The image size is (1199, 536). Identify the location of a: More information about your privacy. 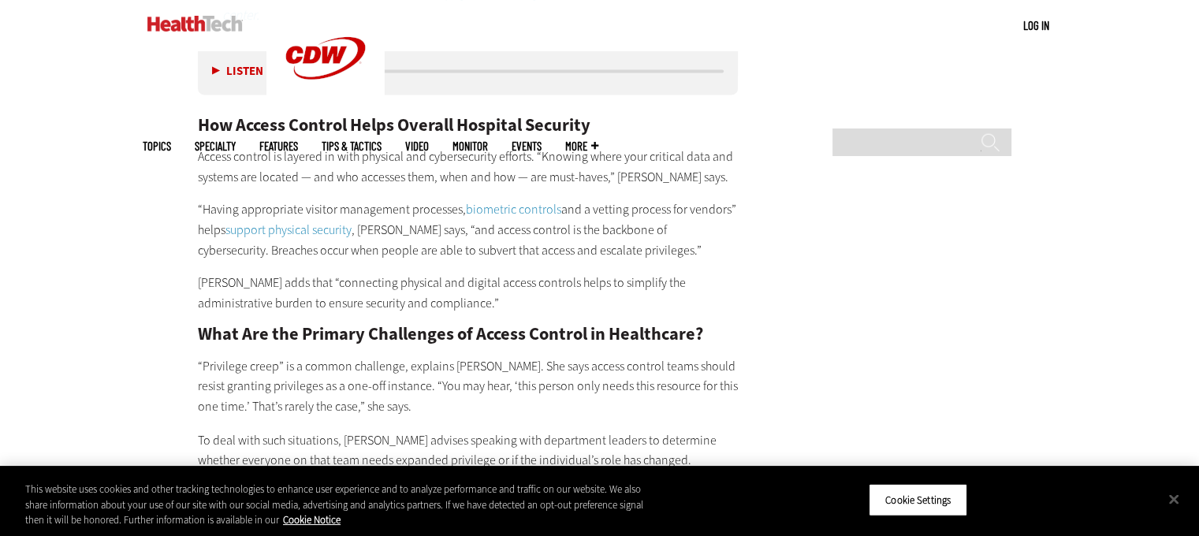
(311, 520).